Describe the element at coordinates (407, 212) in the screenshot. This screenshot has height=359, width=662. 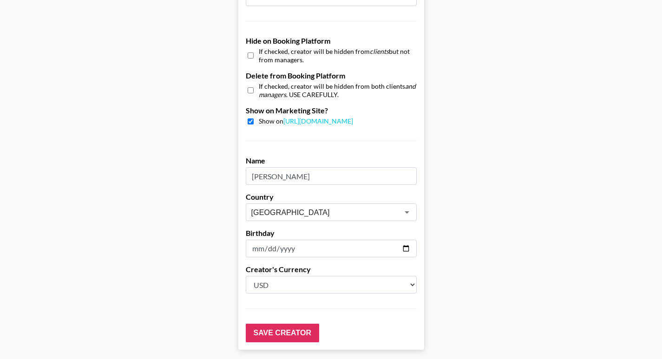
I see `button: Open` at that location.